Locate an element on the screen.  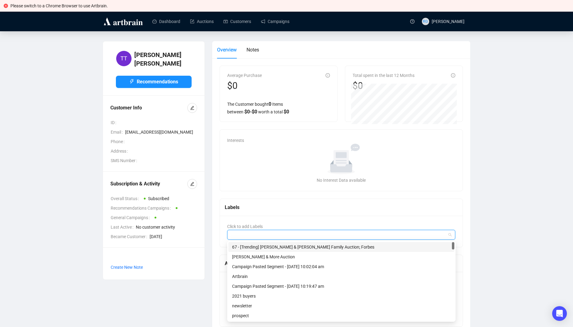
div: prospect is located at coordinates (341, 316).